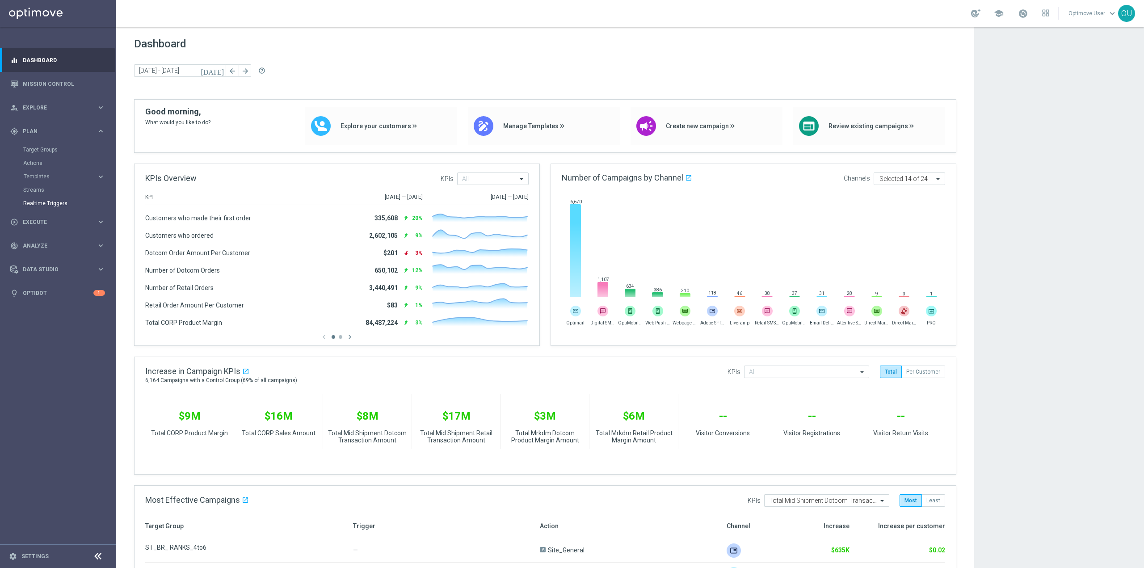  Describe the element at coordinates (59, 269) in the screenshot. I see `span: Data Studio` at that location.